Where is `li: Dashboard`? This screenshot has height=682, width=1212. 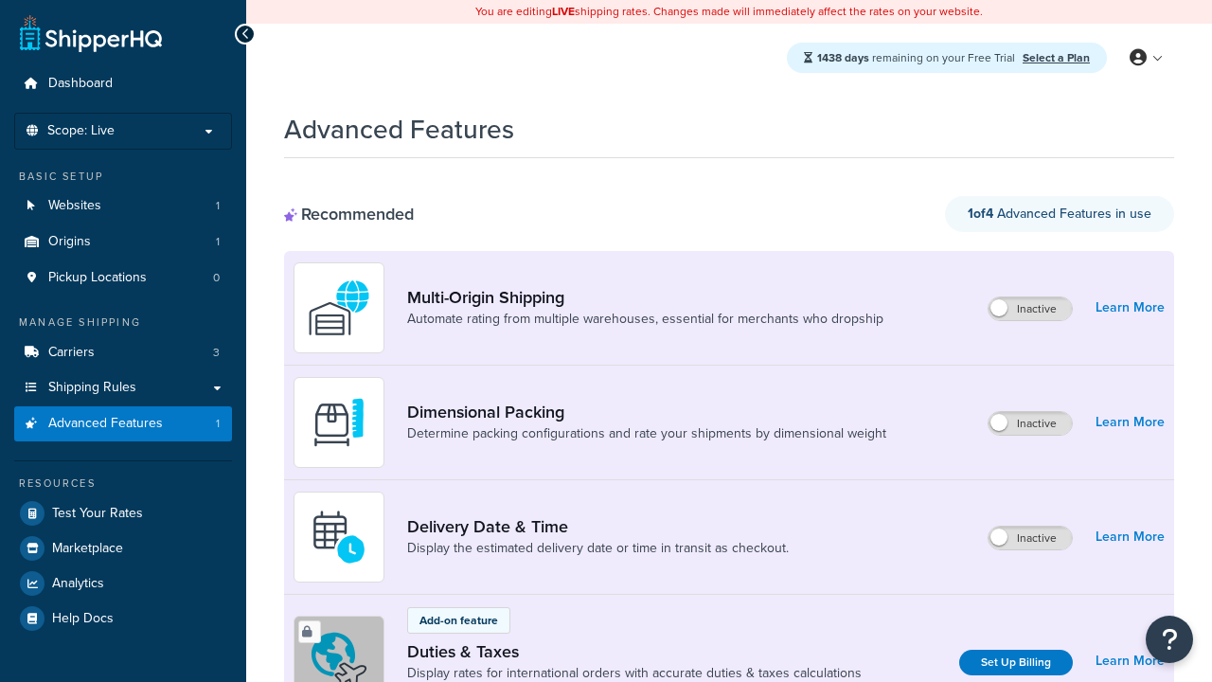
li: Dashboard is located at coordinates (123, 83).